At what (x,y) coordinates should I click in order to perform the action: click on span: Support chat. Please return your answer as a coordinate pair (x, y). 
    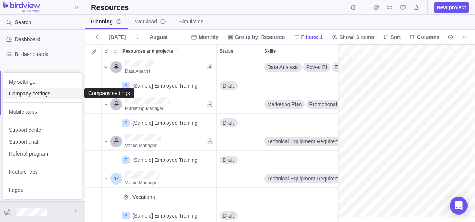
    Looking at the image, I should click on (42, 142).